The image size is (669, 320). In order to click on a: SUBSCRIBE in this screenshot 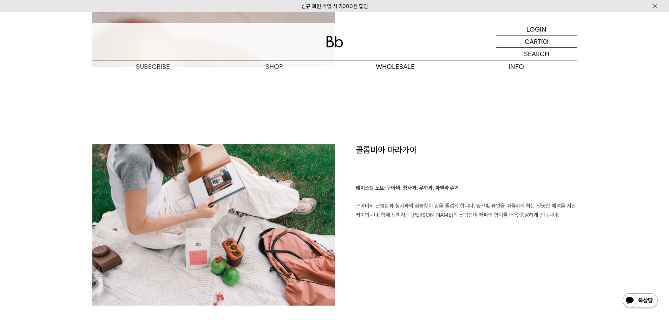, I will do `click(153, 66)`.